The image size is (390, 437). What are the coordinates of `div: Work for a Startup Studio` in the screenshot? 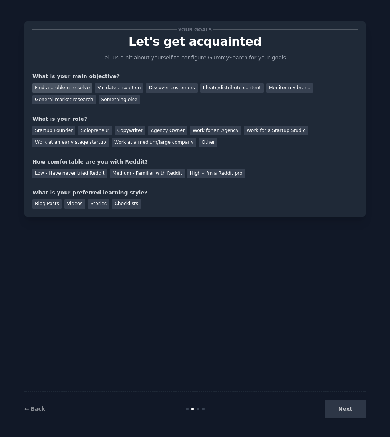 It's located at (276, 130).